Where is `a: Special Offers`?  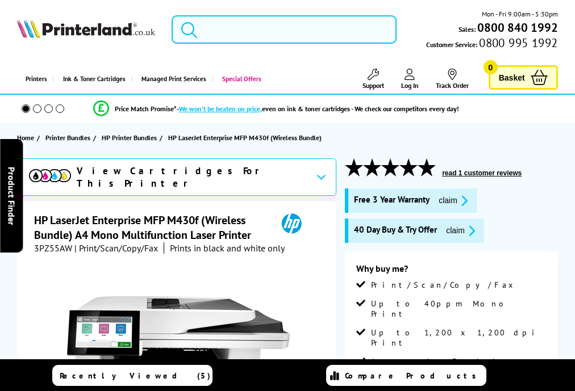 a: Special Offers is located at coordinates (239, 79).